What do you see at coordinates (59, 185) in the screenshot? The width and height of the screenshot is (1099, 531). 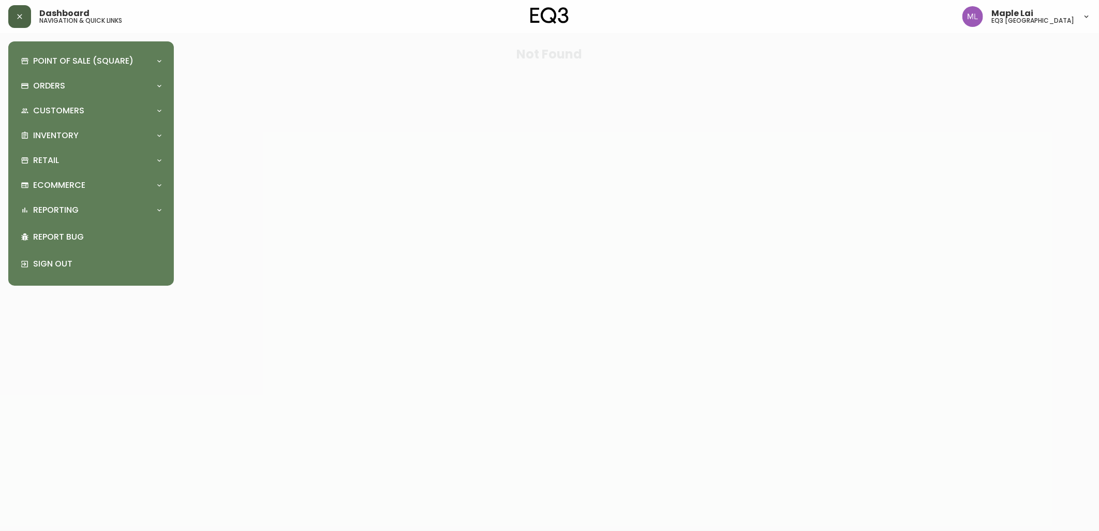 I see `p: Ecommerce` at bounding box center [59, 185].